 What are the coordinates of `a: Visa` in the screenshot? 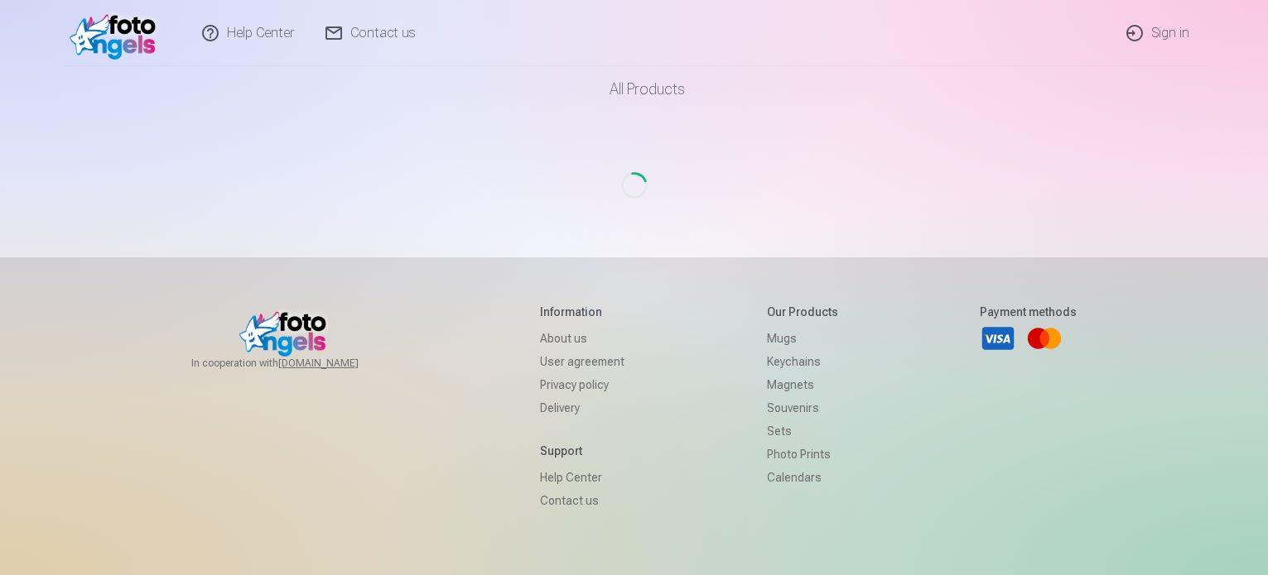 It's located at (998, 339).